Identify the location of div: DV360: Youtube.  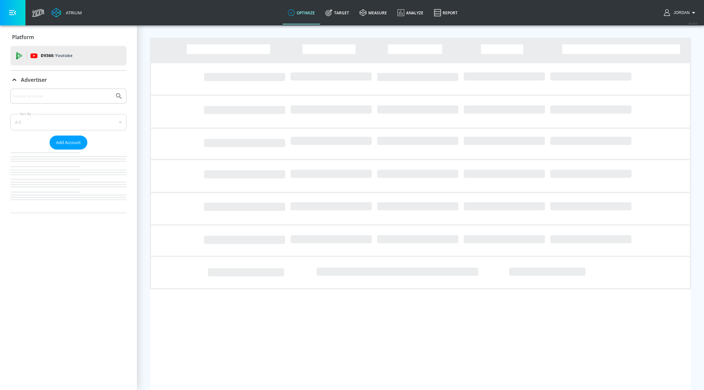
(68, 56).